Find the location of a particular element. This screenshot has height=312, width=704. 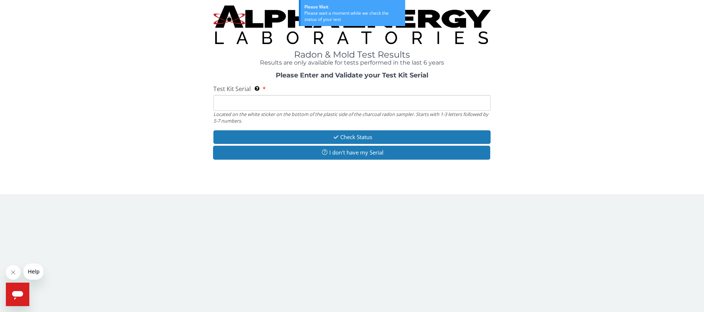

button: Check Status is located at coordinates (352, 137).